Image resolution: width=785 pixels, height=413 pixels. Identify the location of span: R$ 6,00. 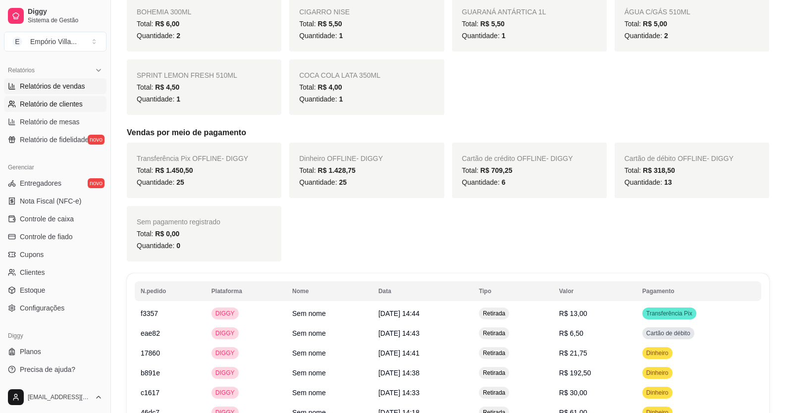
(167, 24).